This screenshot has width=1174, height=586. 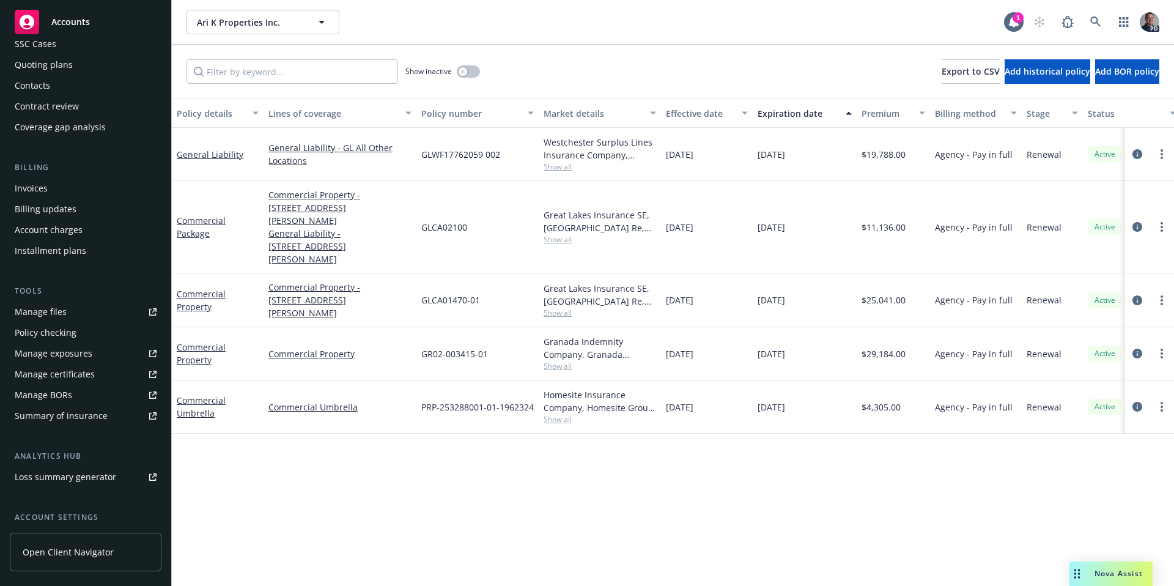 What do you see at coordinates (593, 113) in the screenshot?
I see `div: Market details` at bounding box center [593, 113].